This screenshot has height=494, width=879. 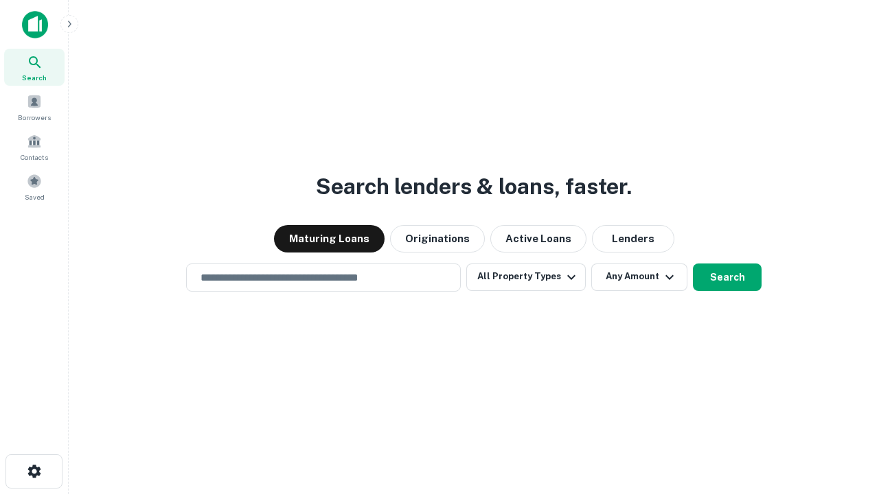 What do you see at coordinates (34, 67) in the screenshot?
I see `div: Search` at bounding box center [34, 67].